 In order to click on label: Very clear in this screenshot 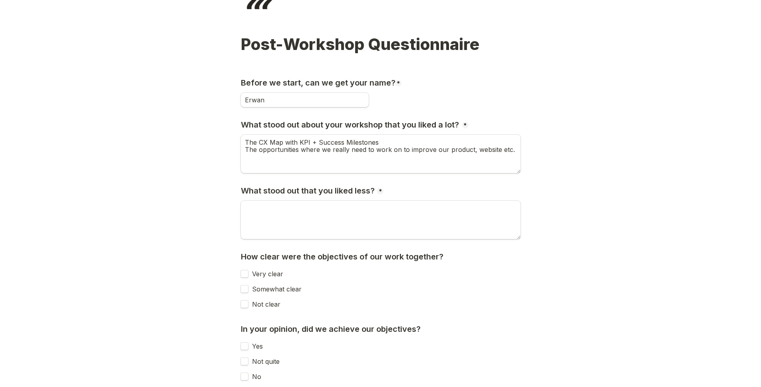, I will do `click(266, 274)`.